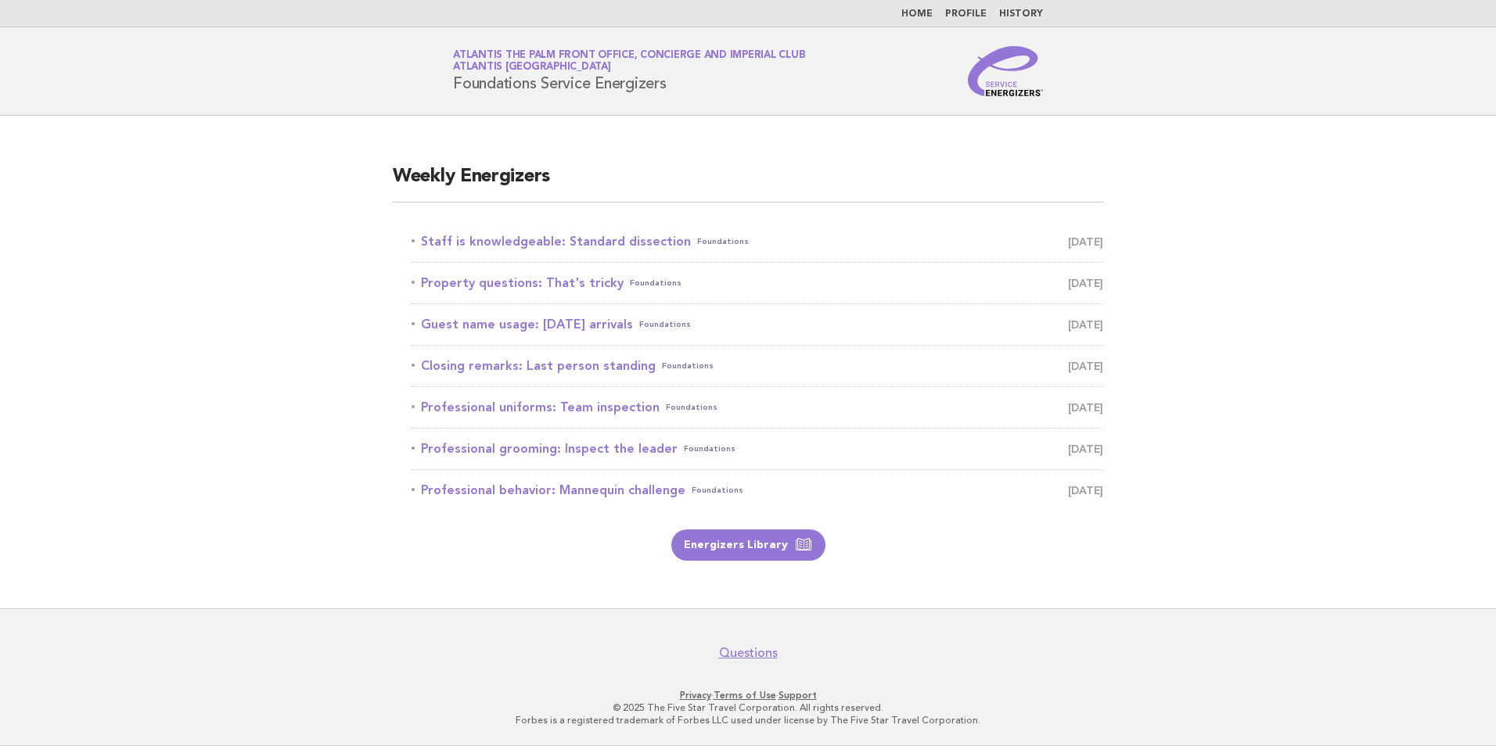 The height and width of the screenshot is (746, 1496). What do you see at coordinates (629, 71) in the screenshot?
I see `h1: Foundations Service Energizers` at bounding box center [629, 71].